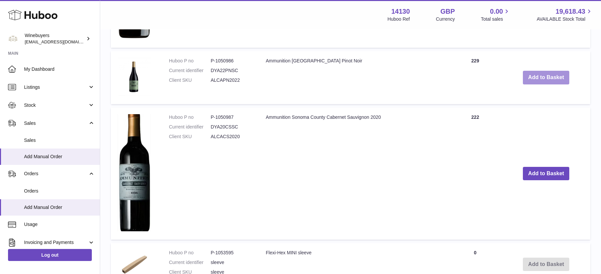 Image resolution: width=601 pixels, height=274 pixels. Describe the element at coordinates (13, 39) in the screenshot. I see `img: ben@winebuyers.com` at that location.